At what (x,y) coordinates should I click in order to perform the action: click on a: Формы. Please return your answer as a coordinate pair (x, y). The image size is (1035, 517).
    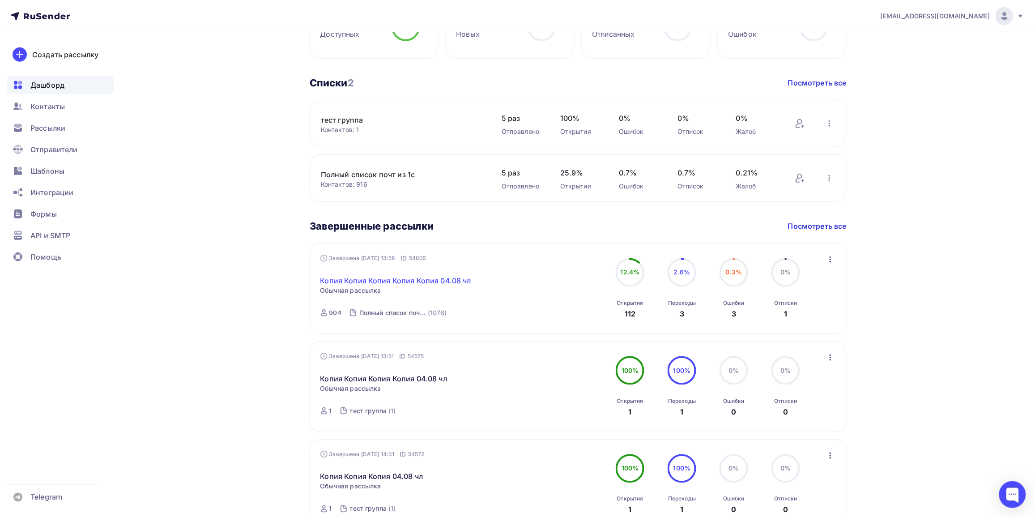
    Looking at the image, I should click on (60, 214).